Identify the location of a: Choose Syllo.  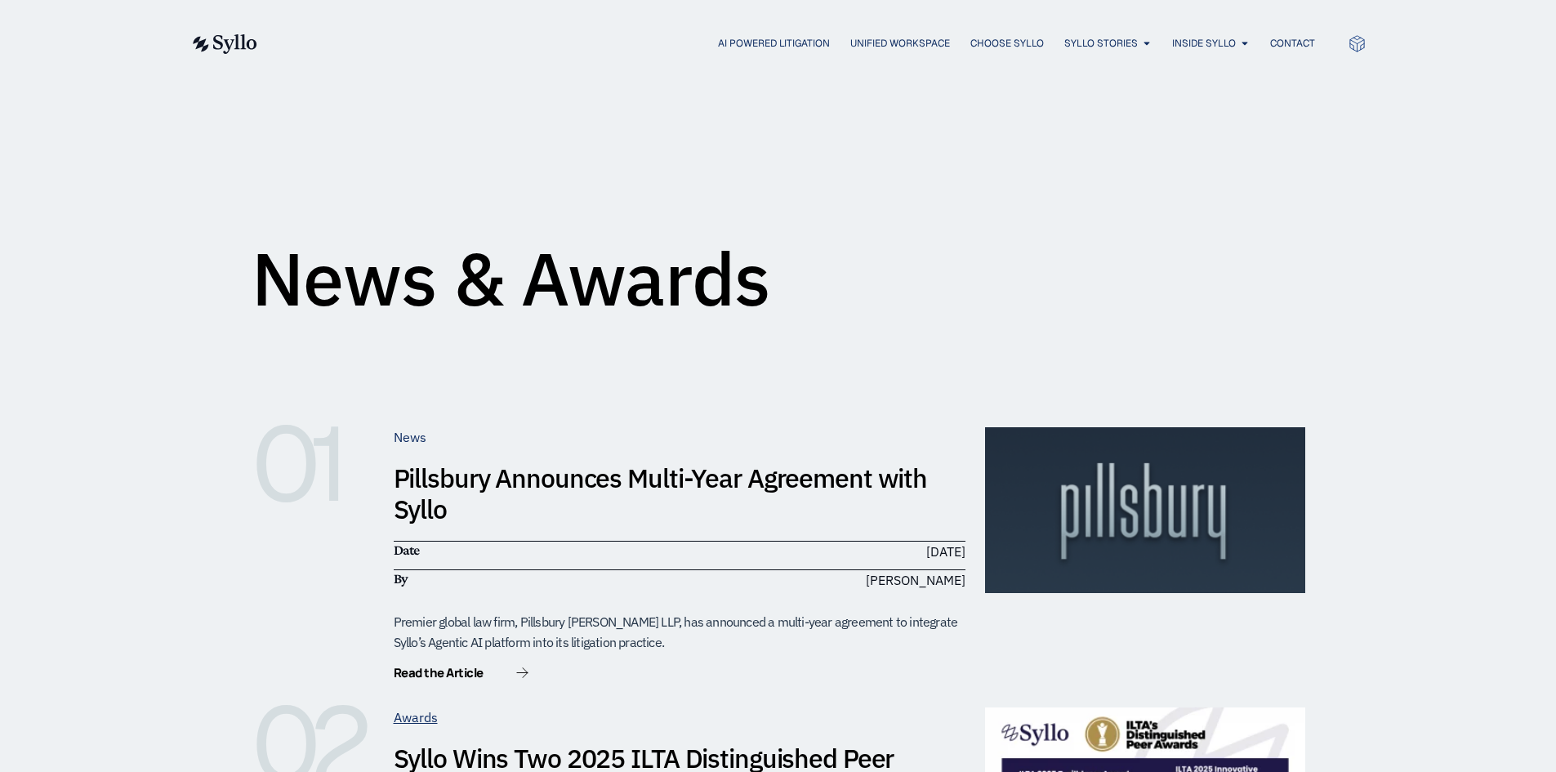
(1007, 43).